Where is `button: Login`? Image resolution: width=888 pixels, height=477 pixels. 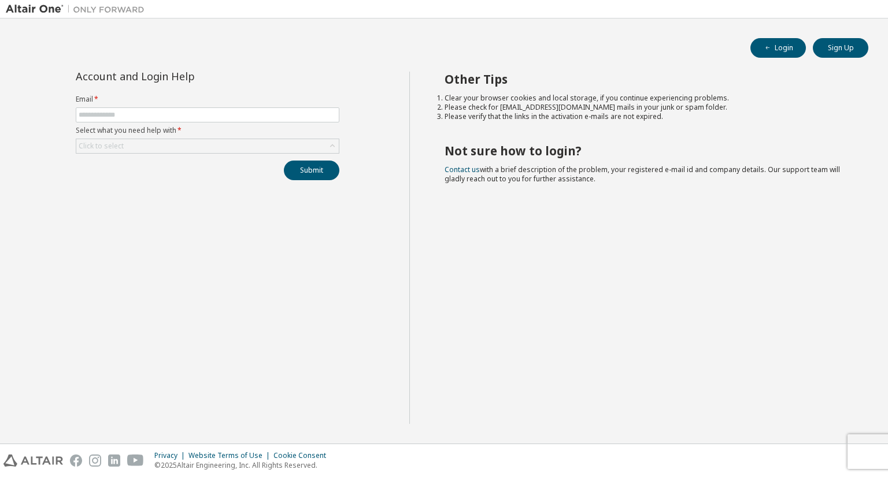 button: Login is located at coordinates (778, 48).